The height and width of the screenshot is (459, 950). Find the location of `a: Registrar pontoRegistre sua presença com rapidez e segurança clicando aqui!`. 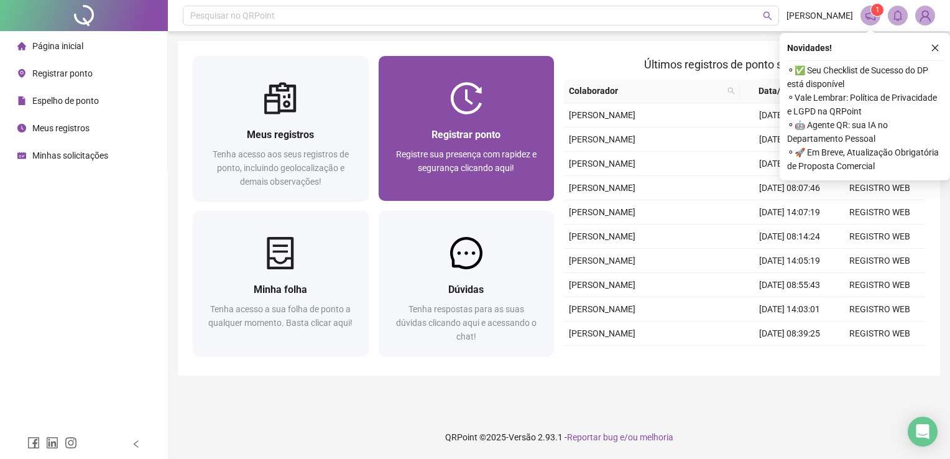

a: Registrar pontoRegistre sua presença com rapidez e segurança clicando aqui! is located at coordinates (466, 128).